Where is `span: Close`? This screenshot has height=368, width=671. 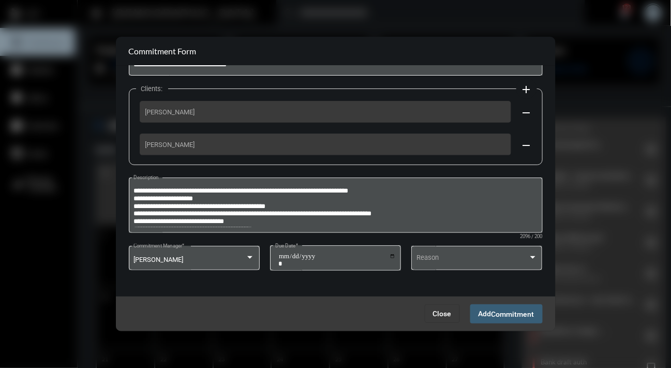 span: Close is located at coordinates (442, 313).